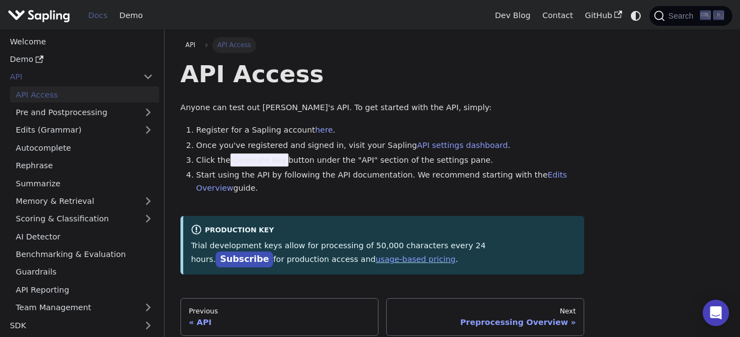 The image size is (740, 337). I want to click on h1: API Access, so click(382, 74).